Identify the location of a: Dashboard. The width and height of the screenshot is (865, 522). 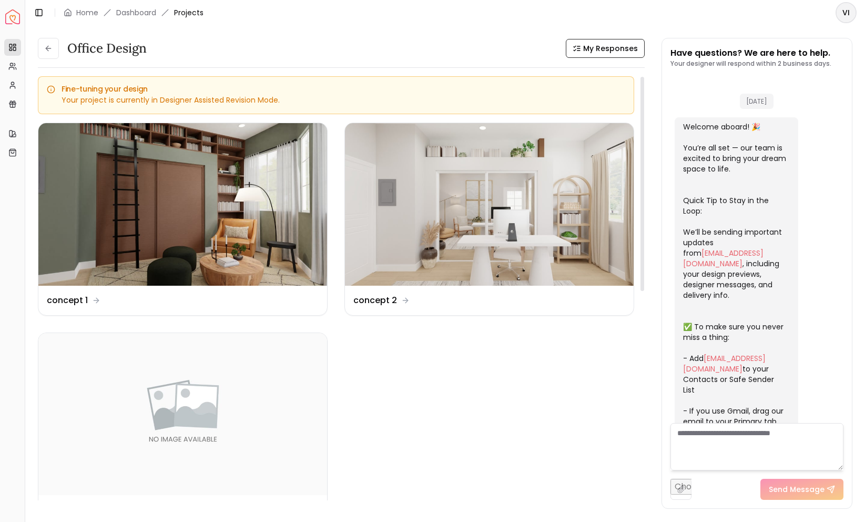
(136, 13).